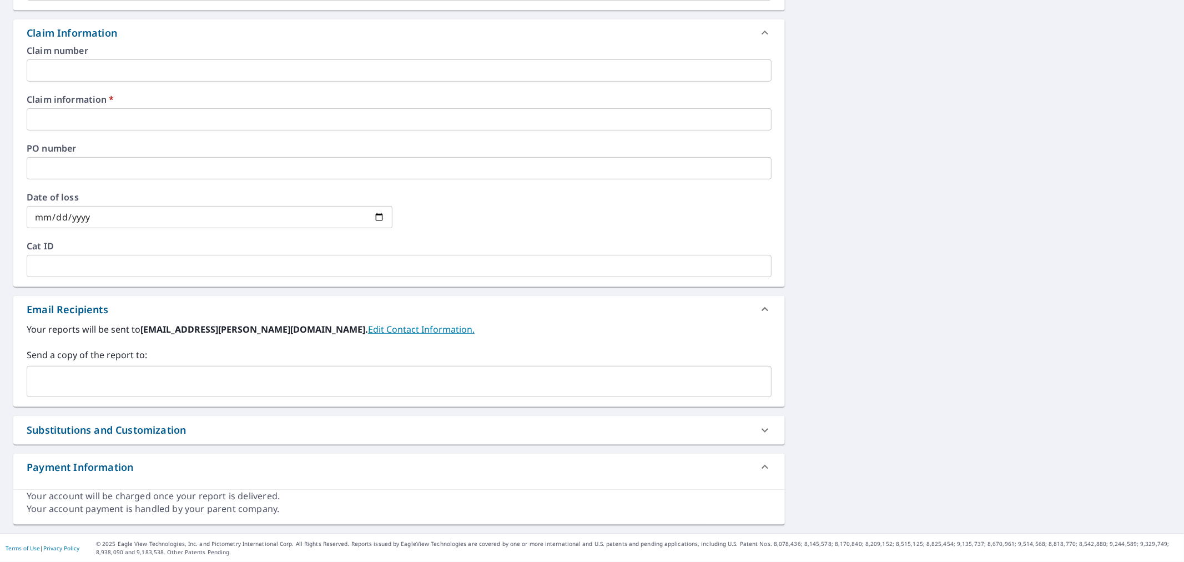  Describe the element at coordinates (399, 246) in the screenshot. I see `label: Cat ID` at that location.